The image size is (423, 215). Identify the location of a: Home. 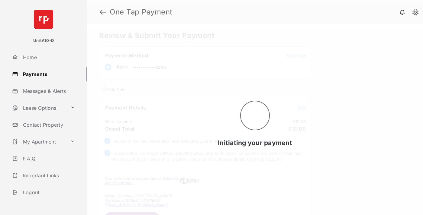
(48, 57).